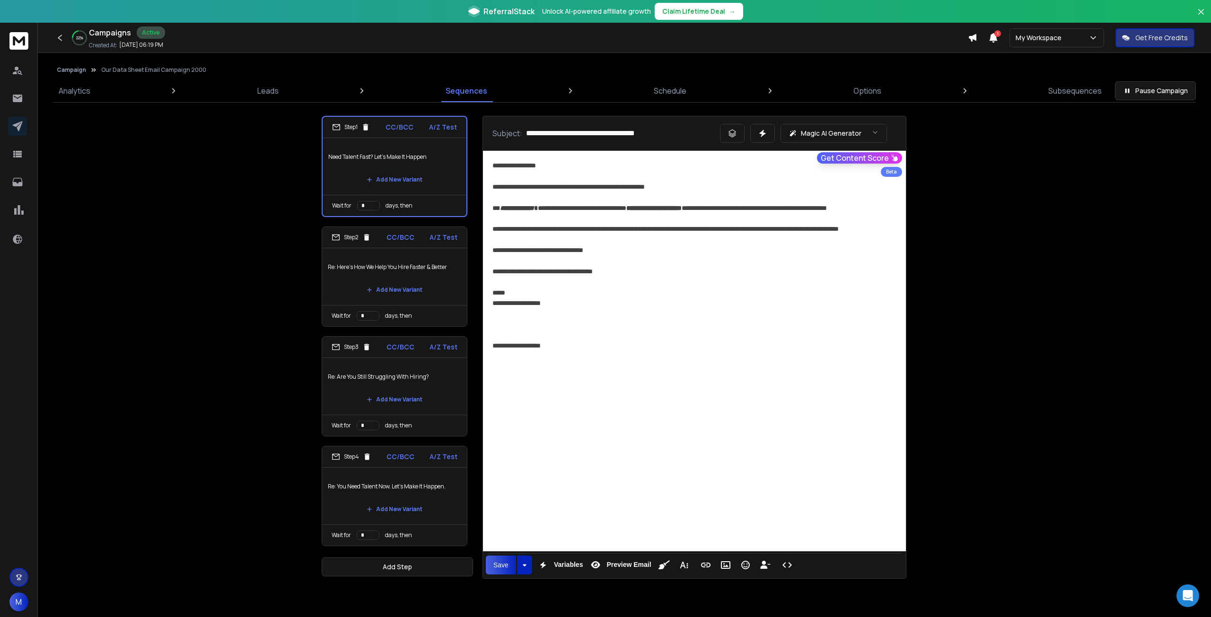 This screenshot has width=1211, height=617. Describe the element at coordinates (466, 91) in the screenshot. I see `a: Sequences` at that location.